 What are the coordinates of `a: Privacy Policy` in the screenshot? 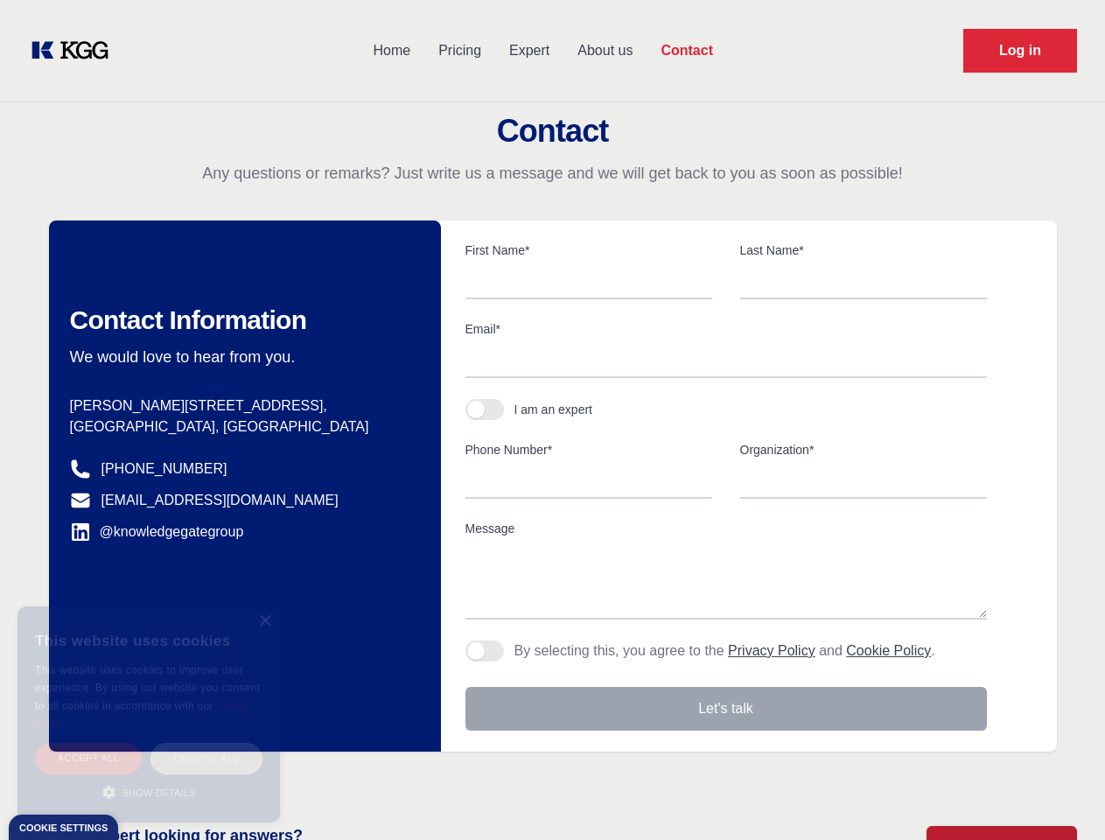 It's located at (772, 650).